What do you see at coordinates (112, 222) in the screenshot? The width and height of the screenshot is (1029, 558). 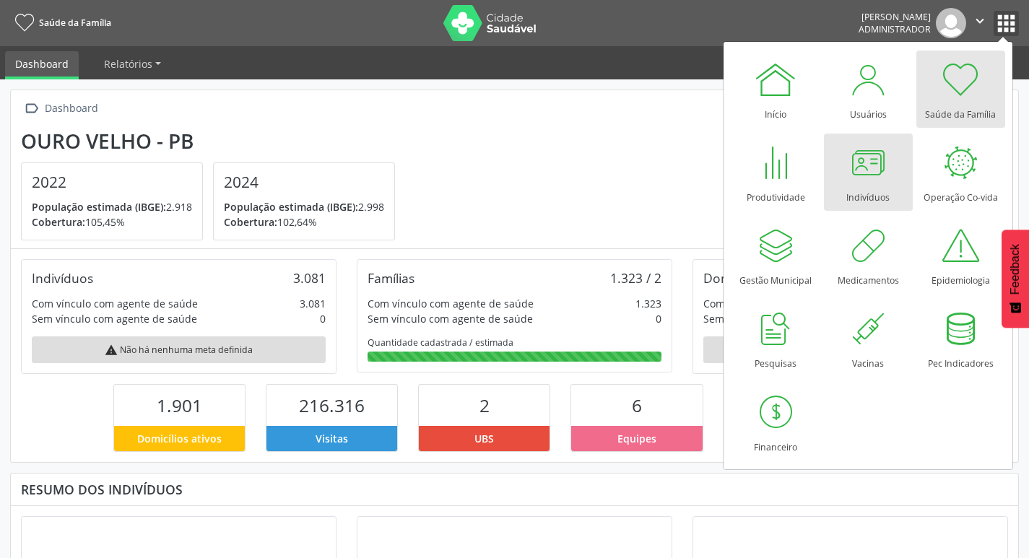 I see `p: 105,45%` at bounding box center [112, 222].